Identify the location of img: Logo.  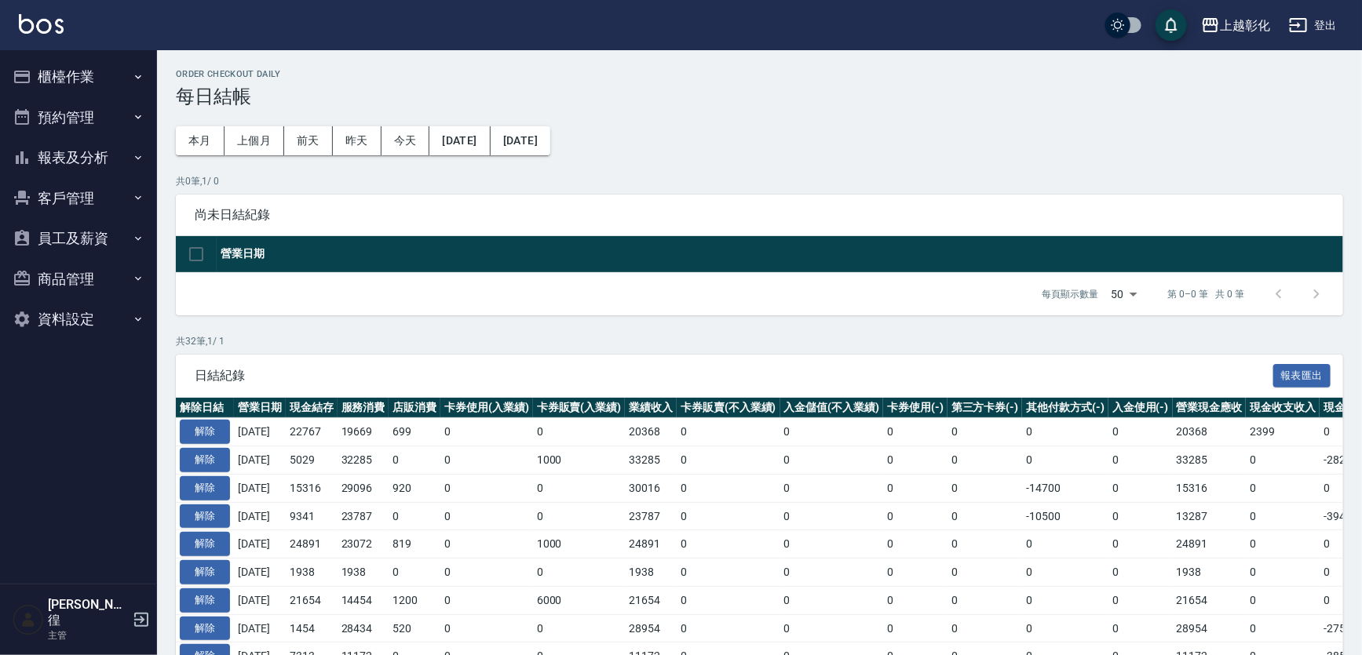
(41, 24).